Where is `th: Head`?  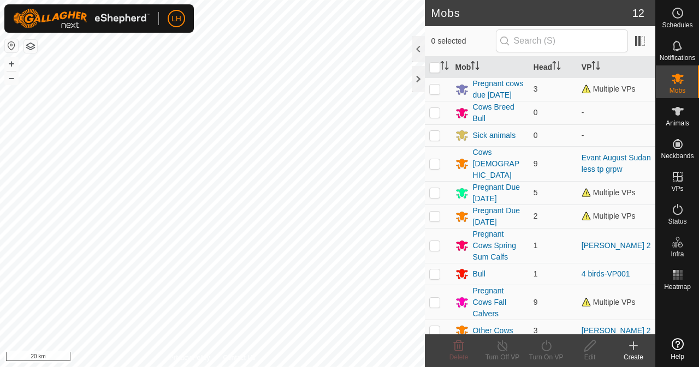
th: Head is located at coordinates (553, 67).